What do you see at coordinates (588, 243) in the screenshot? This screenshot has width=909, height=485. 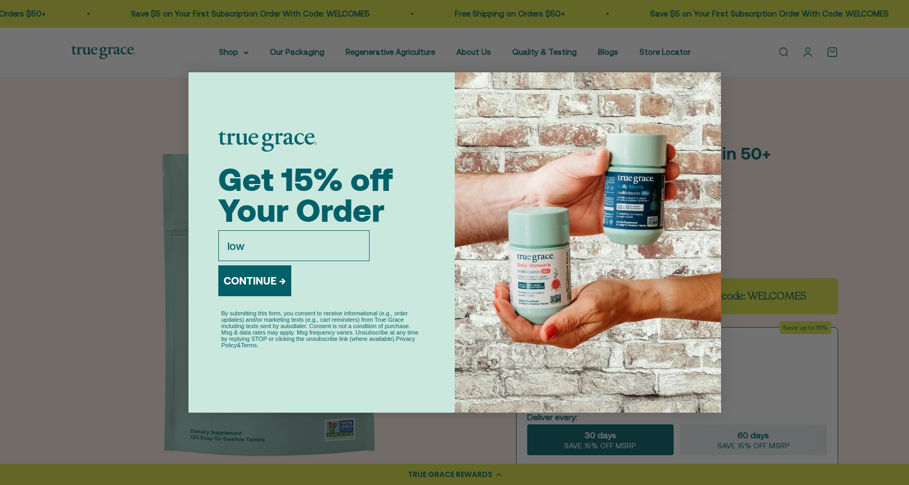 I see `img: ea6db371-f0a2-4b66-b0cf-f62b63694141.jpeg` at bounding box center [588, 243].